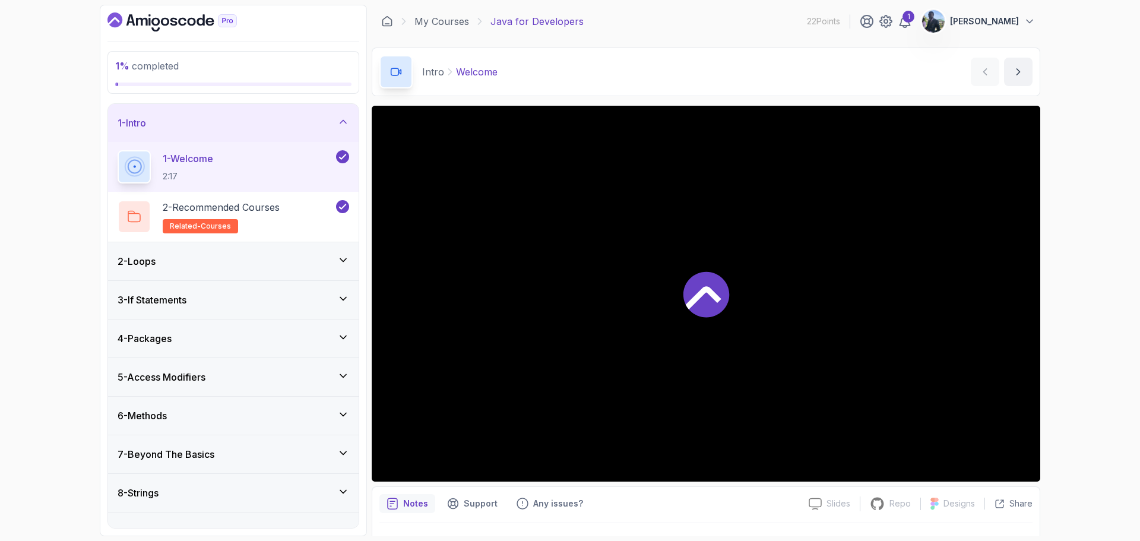 The height and width of the screenshot is (541, 1140). I want to click on button: 5-Access Modifiers, so click(233, 377).